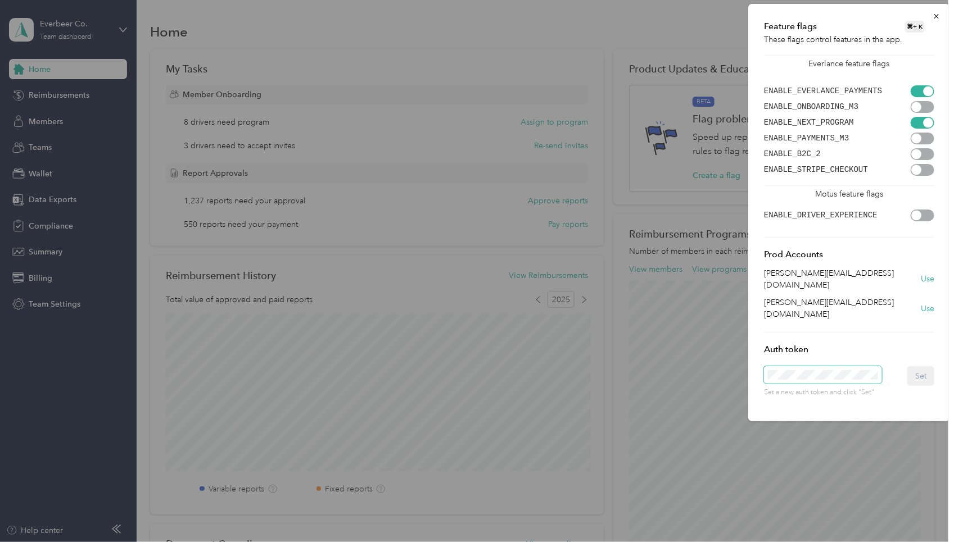 The width and height of the screenshot is (954, 542). I want to click on p: These flags control features in the app., so click(849, 39).